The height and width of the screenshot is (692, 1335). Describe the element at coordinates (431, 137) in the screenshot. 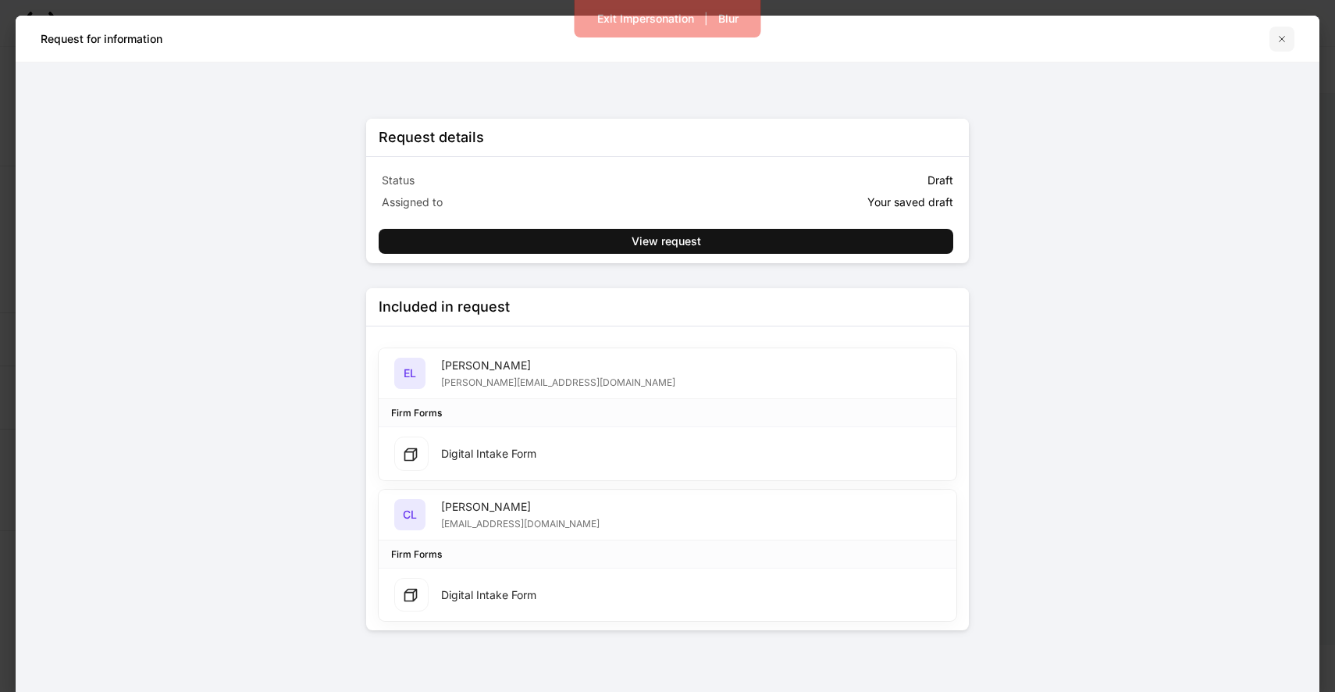

I see `div: Request details` at that location.